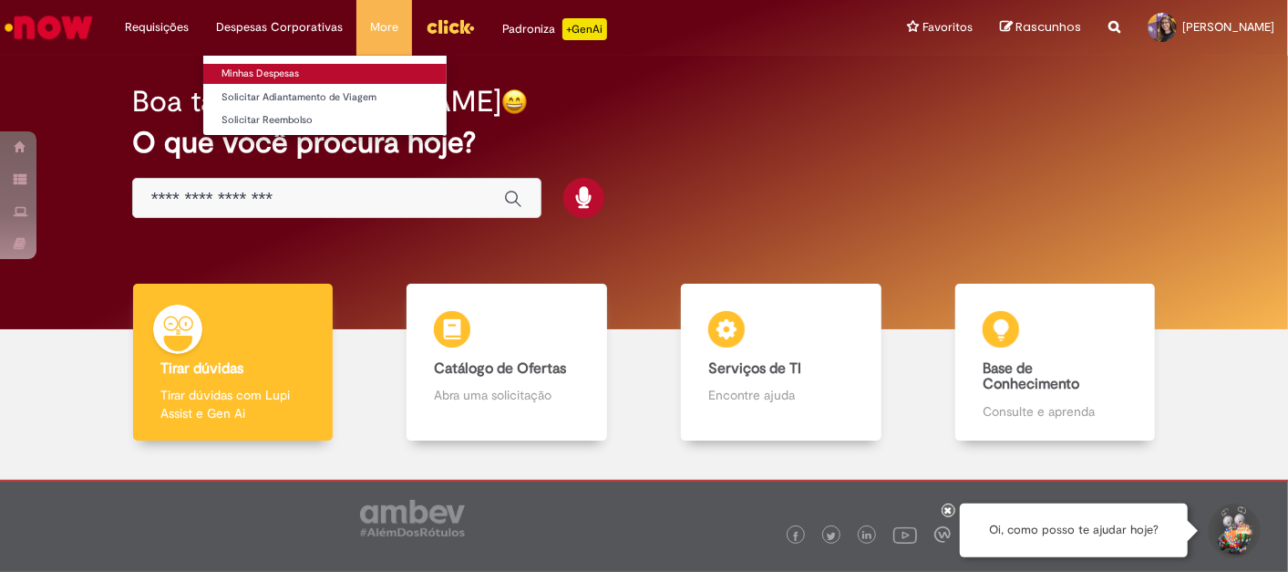 The image size is (1288, 572). What do you see at coordinates (514, 101) in the screenshot?
I see `img: happy-face.png` at bounding box center [514, 101].